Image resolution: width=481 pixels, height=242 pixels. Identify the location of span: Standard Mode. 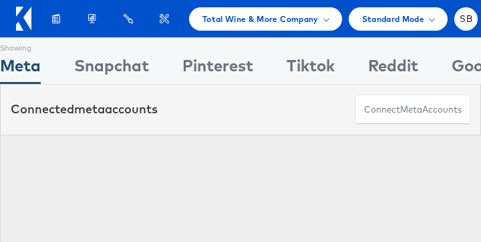
(393, 19).